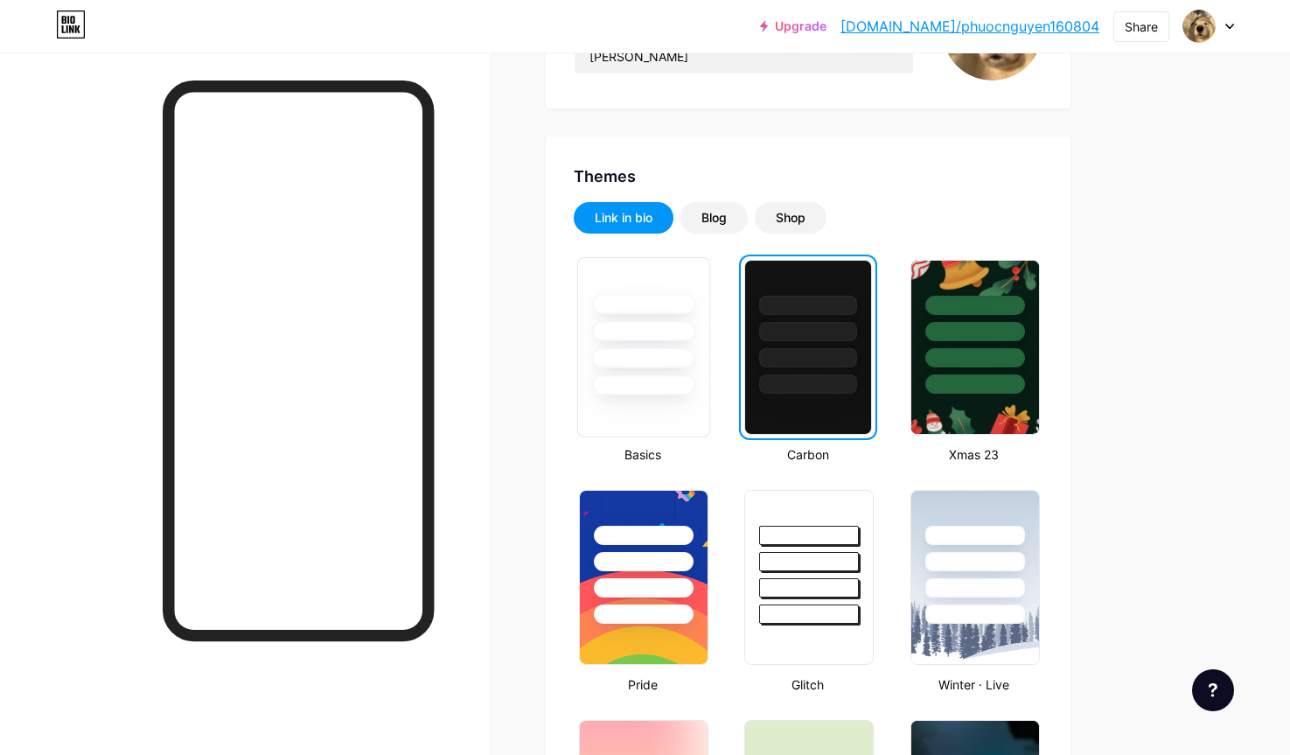 Image resolution: width=1290 pixels, height=755 pixels. What do you see at coordinates (807, 684) in the screenshot?
I see `div: Glitch` at bounding box center [807, 684].